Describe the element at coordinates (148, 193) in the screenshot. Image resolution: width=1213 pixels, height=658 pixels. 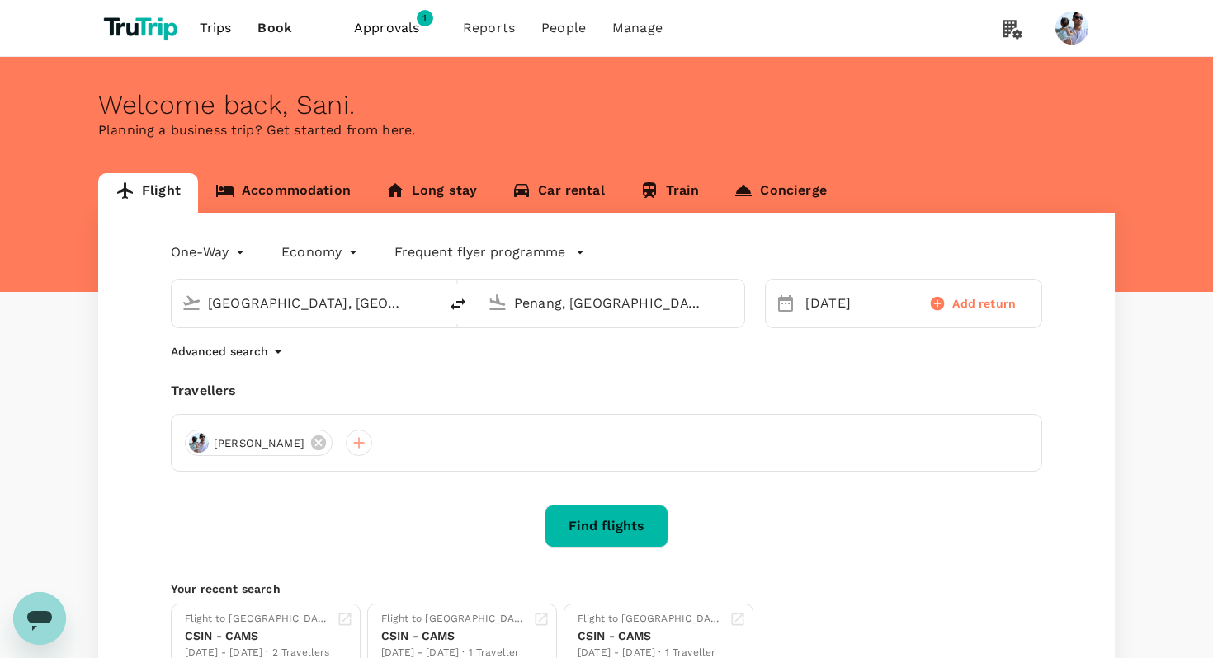
I see `a: Flight` at that location.